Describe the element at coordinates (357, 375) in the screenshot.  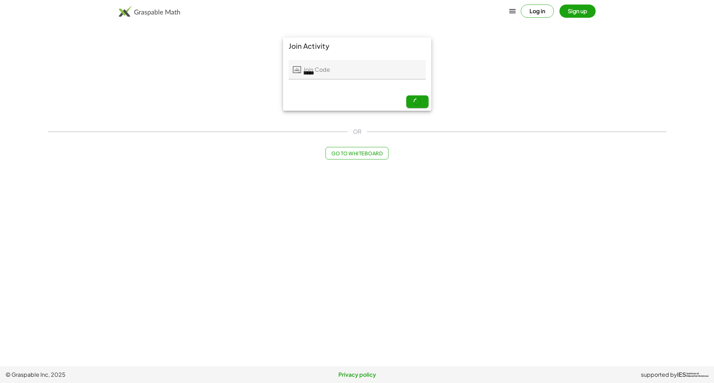
I see `a: Privacy policy` at that location.